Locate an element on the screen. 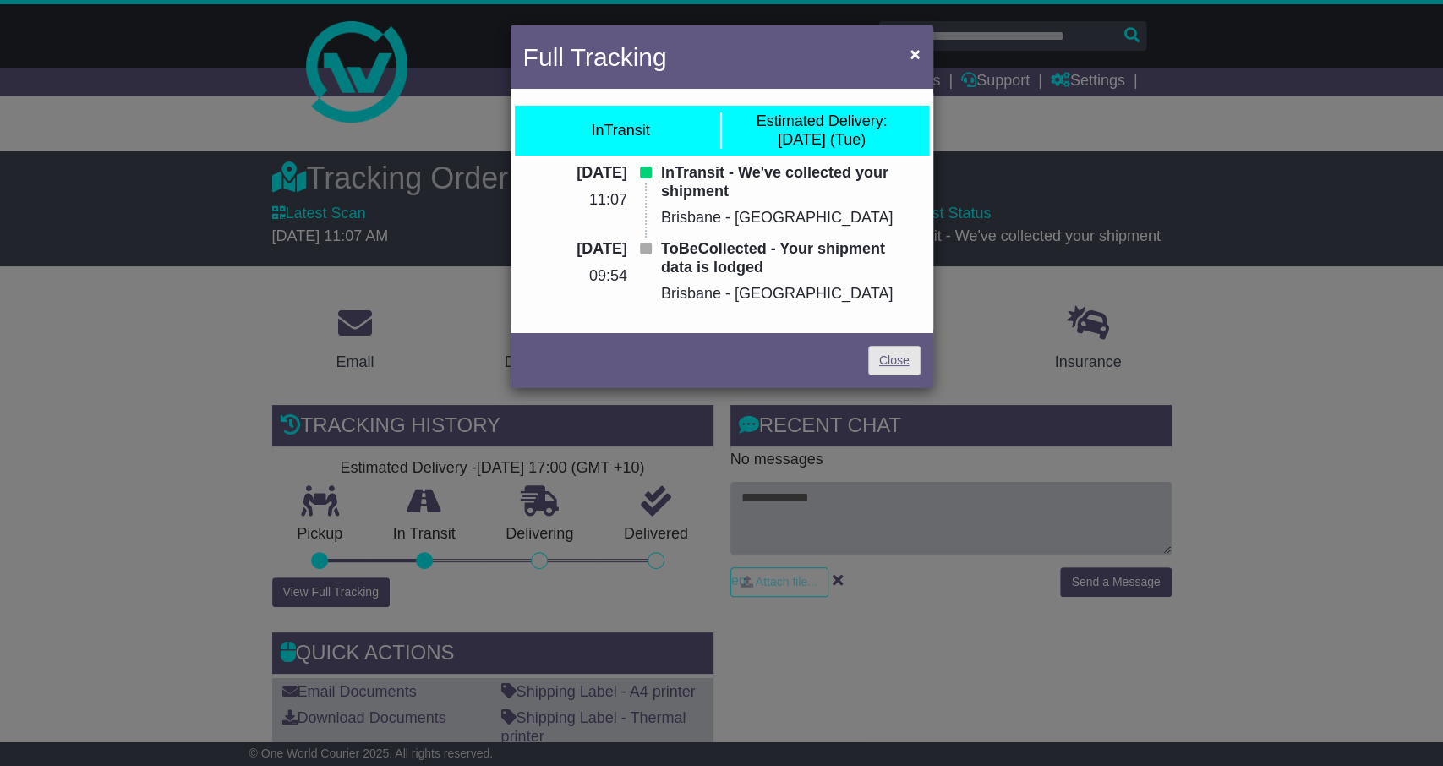  p: ToBeCollected - Your shipment data is lodged is located at coordinates (791, 258).